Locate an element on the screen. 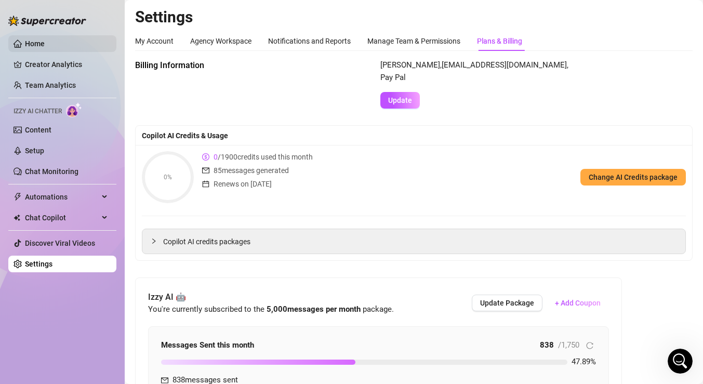 This screenshot has height=384, width=703. a: Team Analytics is located at coordinates (50, 85).